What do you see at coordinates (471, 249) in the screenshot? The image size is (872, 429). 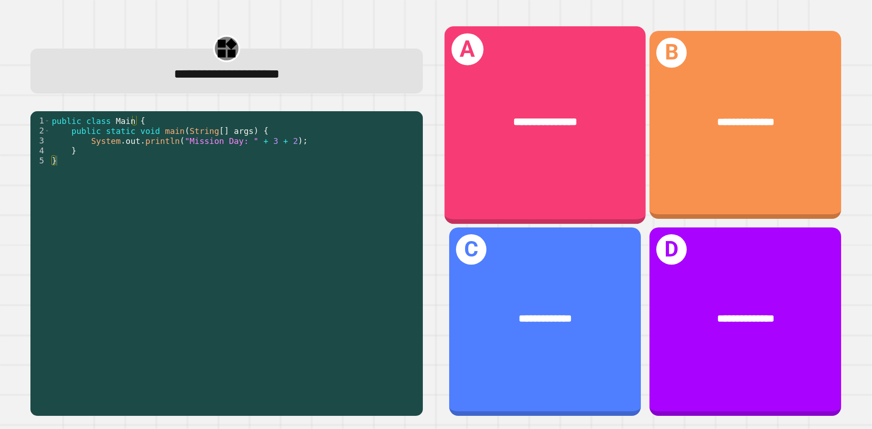 I see `h1: C` at bounding box center [471, 249].